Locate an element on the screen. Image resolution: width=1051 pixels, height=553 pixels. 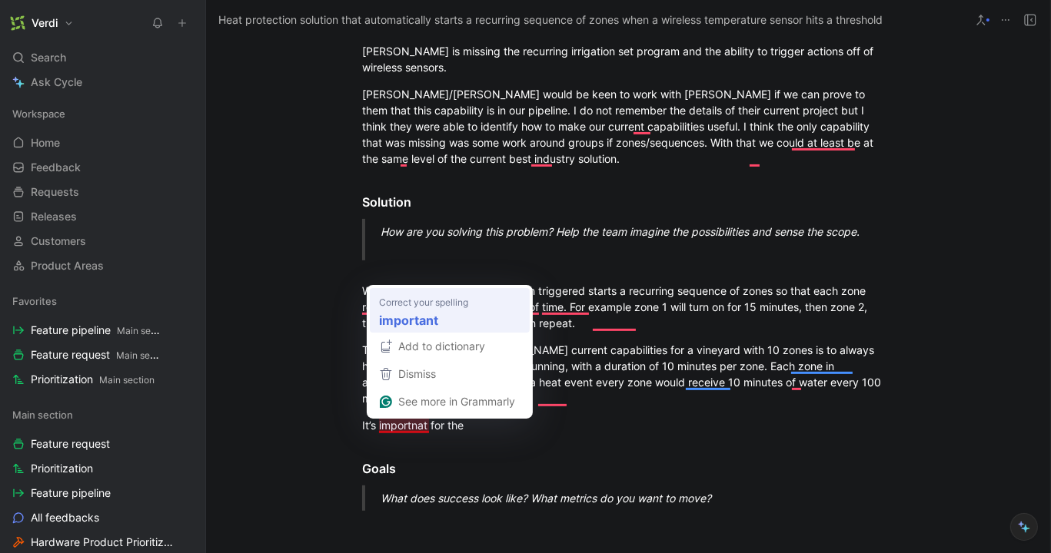
a: PrioritizationMain section is located at coordinates (102, 380).